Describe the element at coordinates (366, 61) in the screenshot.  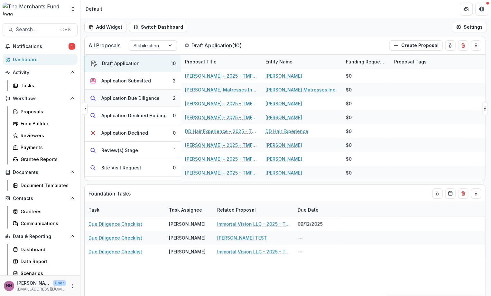
I see `div: Funding Requested` at that location.